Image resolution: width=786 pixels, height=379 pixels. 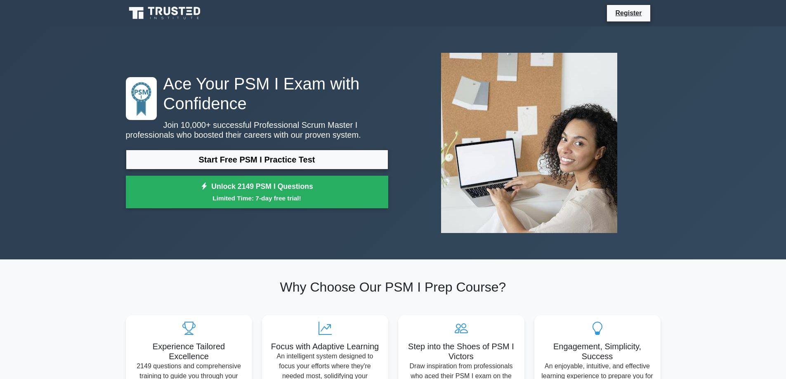 What do you see at coordinates (189, 352) in the screenshot?
I see `h5: Experience Tailored Excellence` at bounding box center [189, 352].